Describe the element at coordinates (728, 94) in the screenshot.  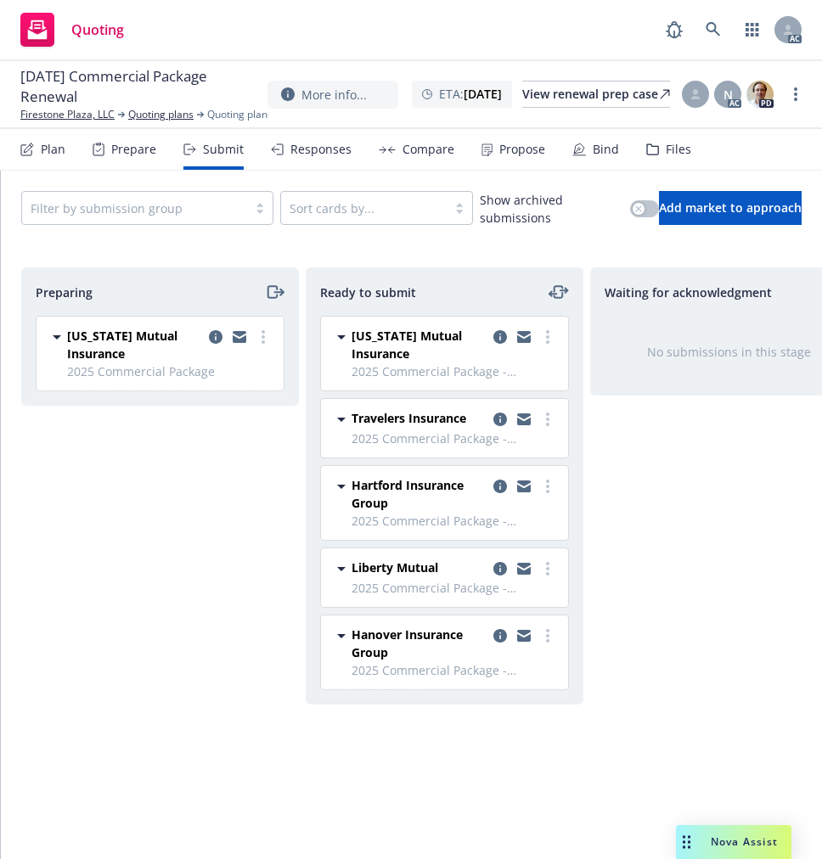
I see `span: N` at that location.